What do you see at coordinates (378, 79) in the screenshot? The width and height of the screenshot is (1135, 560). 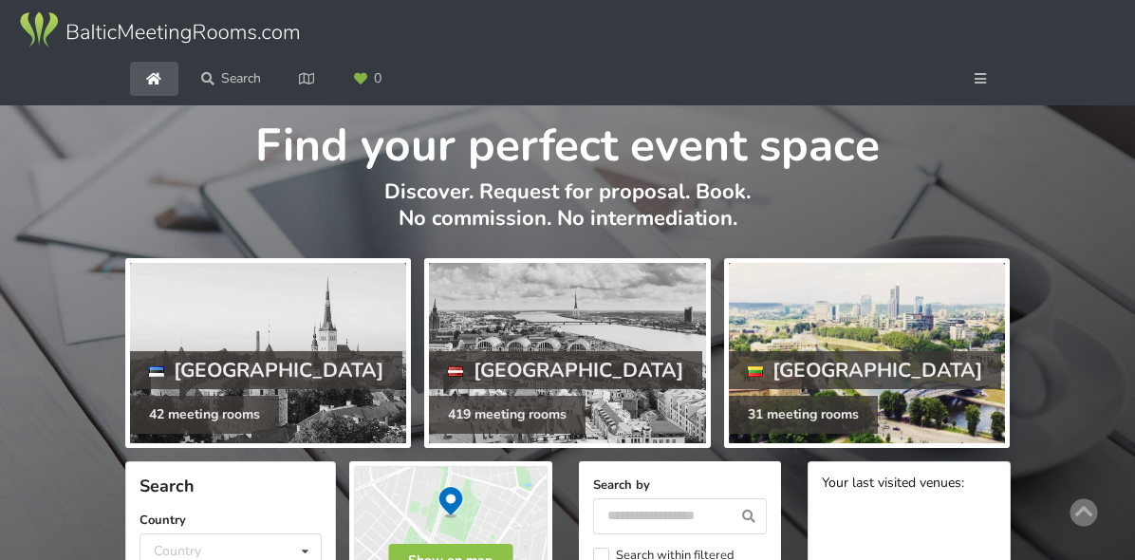 I see `span: 0` at bounding box center [378, 79].